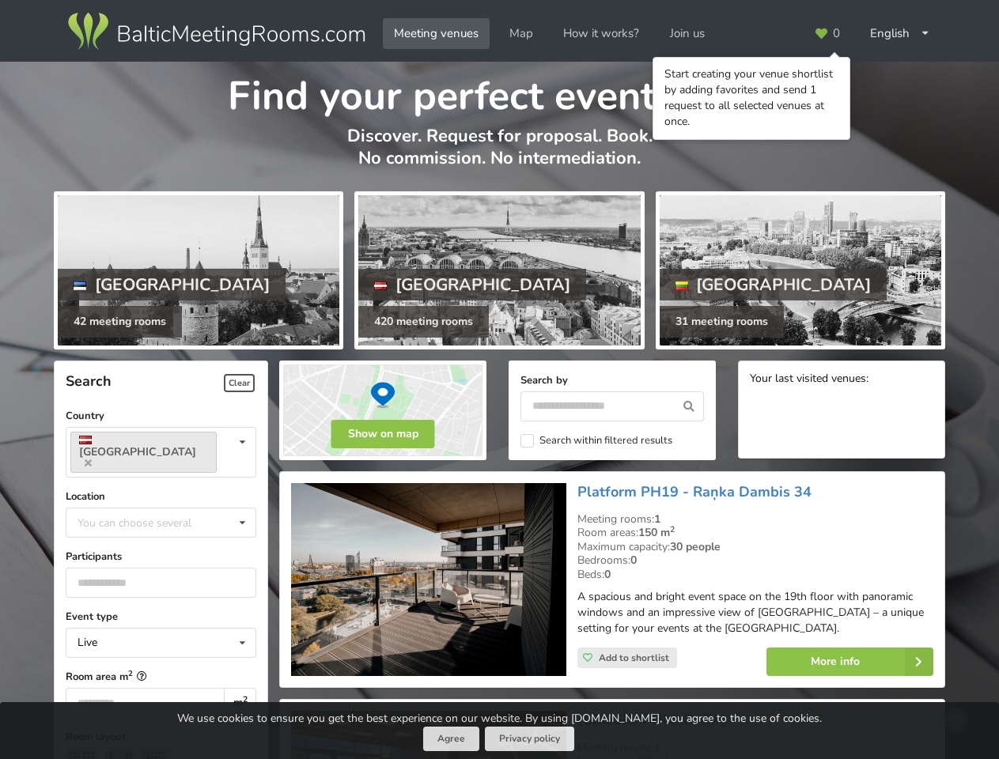 The image size is (999, 759). Describe the element at coordinates (428, 580) in the screenshot. I see `img: Unusual venues | Riga | Platform PH19 - Raņka Dambis 34` at that location.